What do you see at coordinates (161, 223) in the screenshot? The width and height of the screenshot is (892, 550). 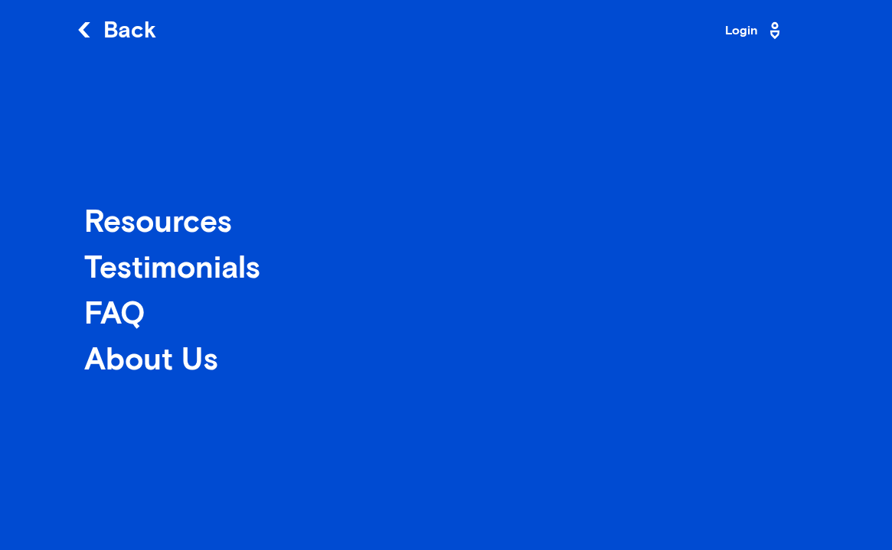 I see `div: Resources` at bounding box center [161, 223].